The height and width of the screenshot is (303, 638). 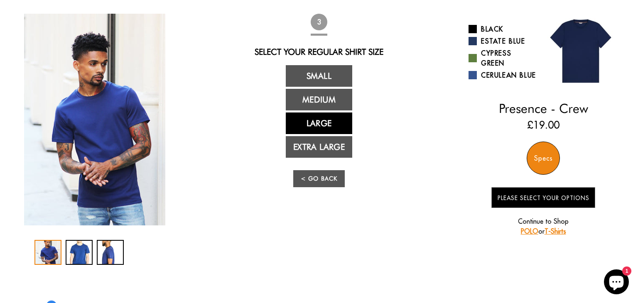 What do you see at coordinates (319, 100) in the screenshot?
I see `a: Medium` at bounding box center [319, 100].